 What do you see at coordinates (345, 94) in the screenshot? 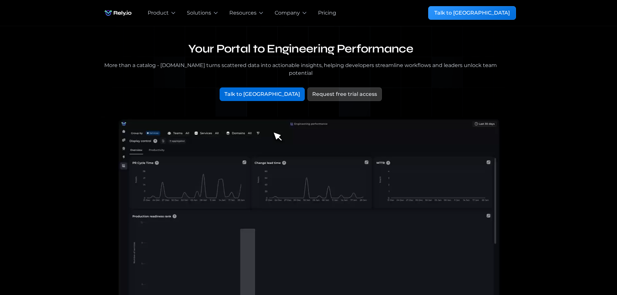
I see `div: Request free trial access` at bounding box center [345, 94].